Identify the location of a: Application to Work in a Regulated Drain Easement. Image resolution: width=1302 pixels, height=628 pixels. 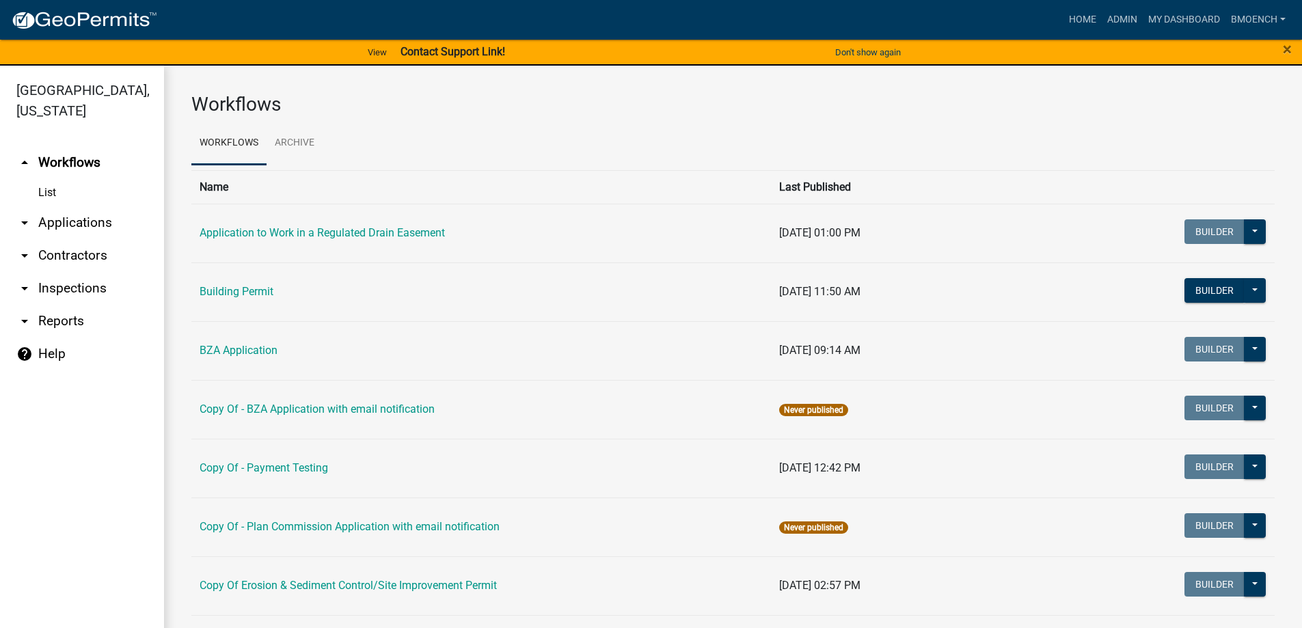
(322, 232).